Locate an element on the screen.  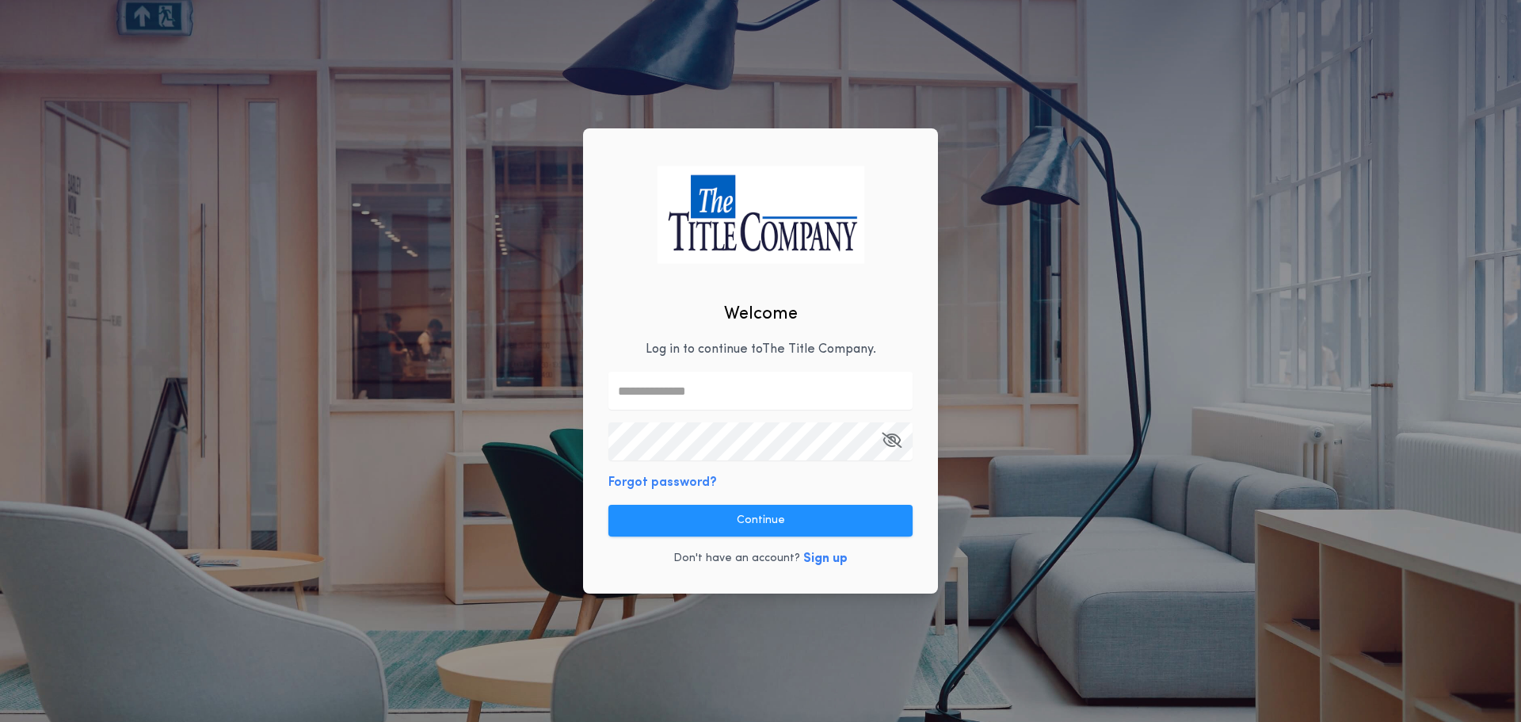
button: Forgot password? is located at coordinates (662, 482).